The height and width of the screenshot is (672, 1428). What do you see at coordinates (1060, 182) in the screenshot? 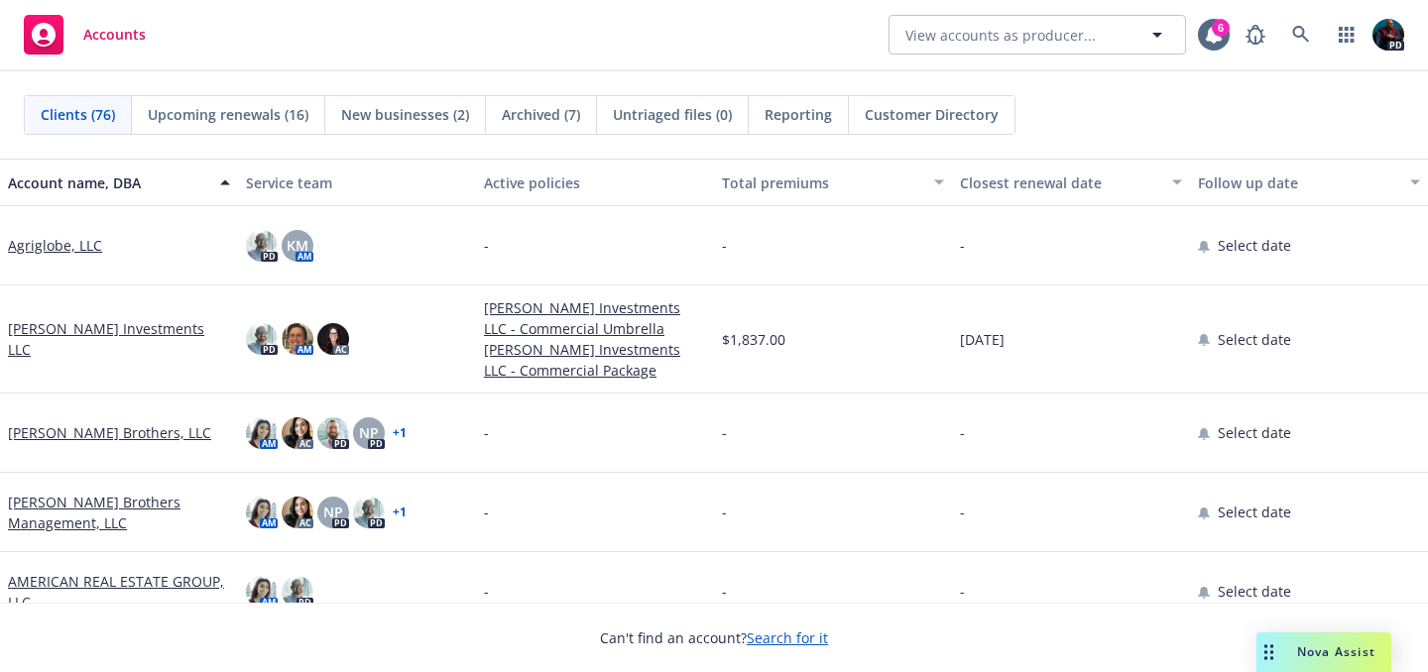
I see `div: Closest renewal date` at bounding box center [1060, 182].